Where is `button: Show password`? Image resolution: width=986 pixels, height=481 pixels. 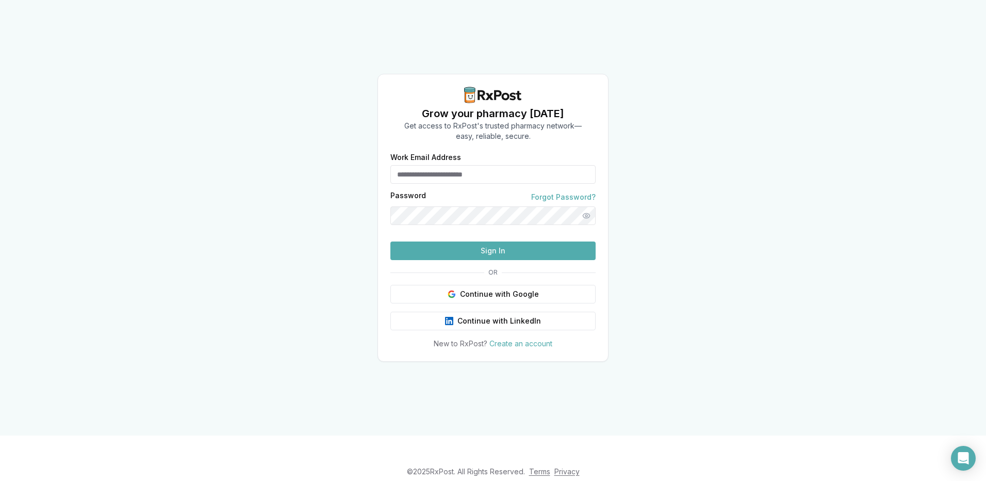
button: Show password is located at coordinates (586, 216).